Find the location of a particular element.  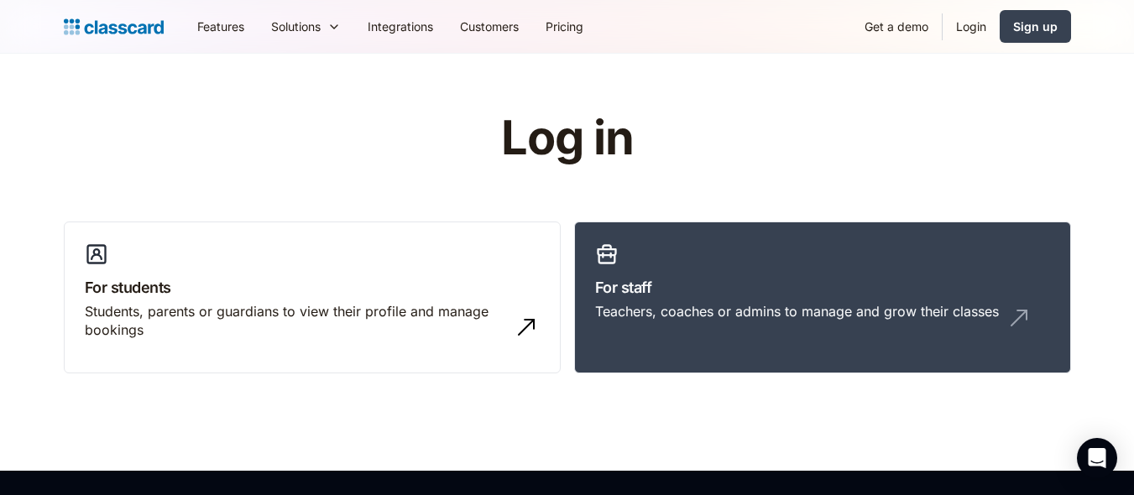

h3: For staff is located at coordinates (823, 287).